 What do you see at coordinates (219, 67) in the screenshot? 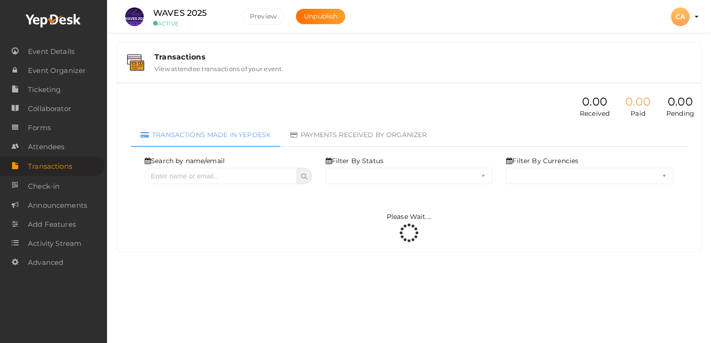
I see `label: View attendee transactions of your event.` at bounding box center [219, 67].